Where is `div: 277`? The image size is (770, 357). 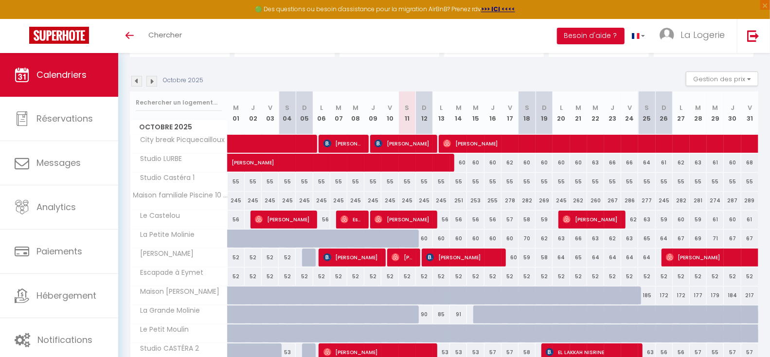 div: 277 is located at coordinates (646, 200).